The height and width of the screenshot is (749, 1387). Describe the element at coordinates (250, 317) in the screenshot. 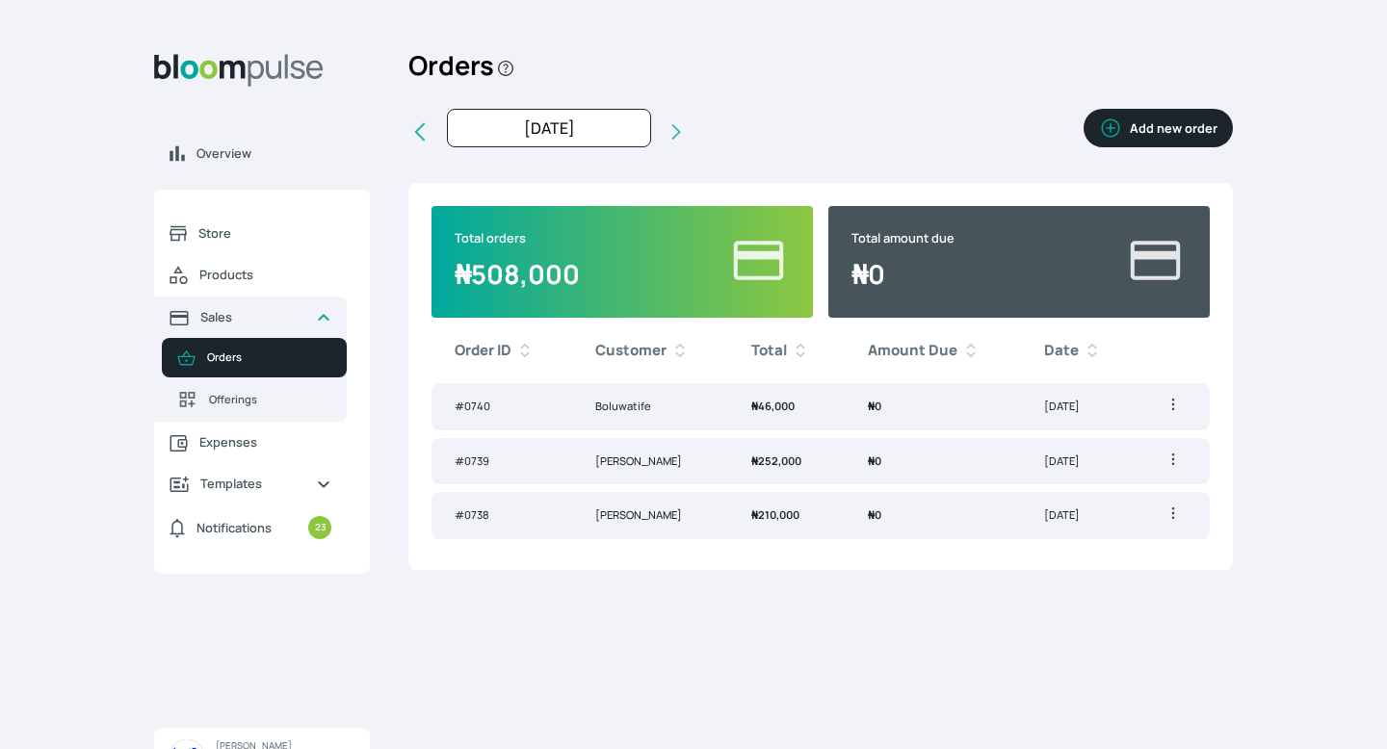

I see `a: Sales` at that location.